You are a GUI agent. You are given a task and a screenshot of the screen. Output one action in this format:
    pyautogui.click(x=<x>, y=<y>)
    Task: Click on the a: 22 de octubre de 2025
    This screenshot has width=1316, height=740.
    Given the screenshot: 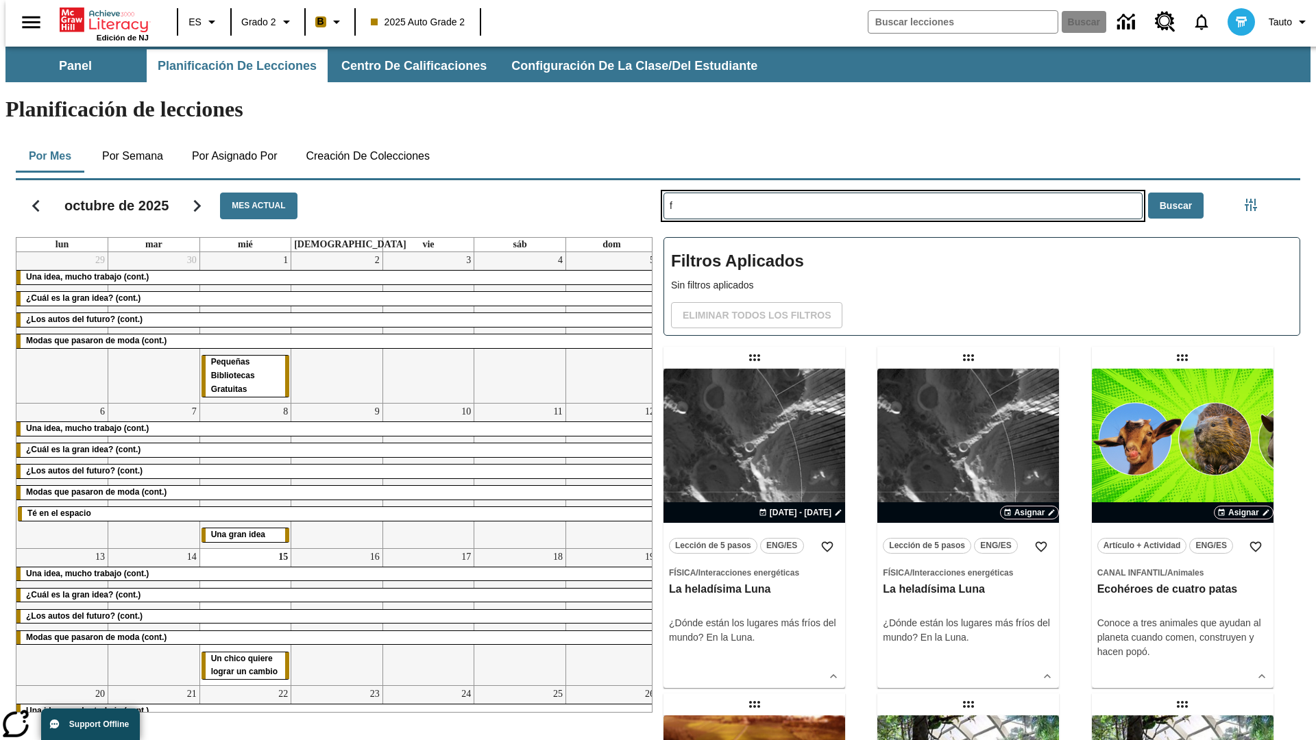 What is the action you would take?
    pyautogui.click(x=283, y=694)
    